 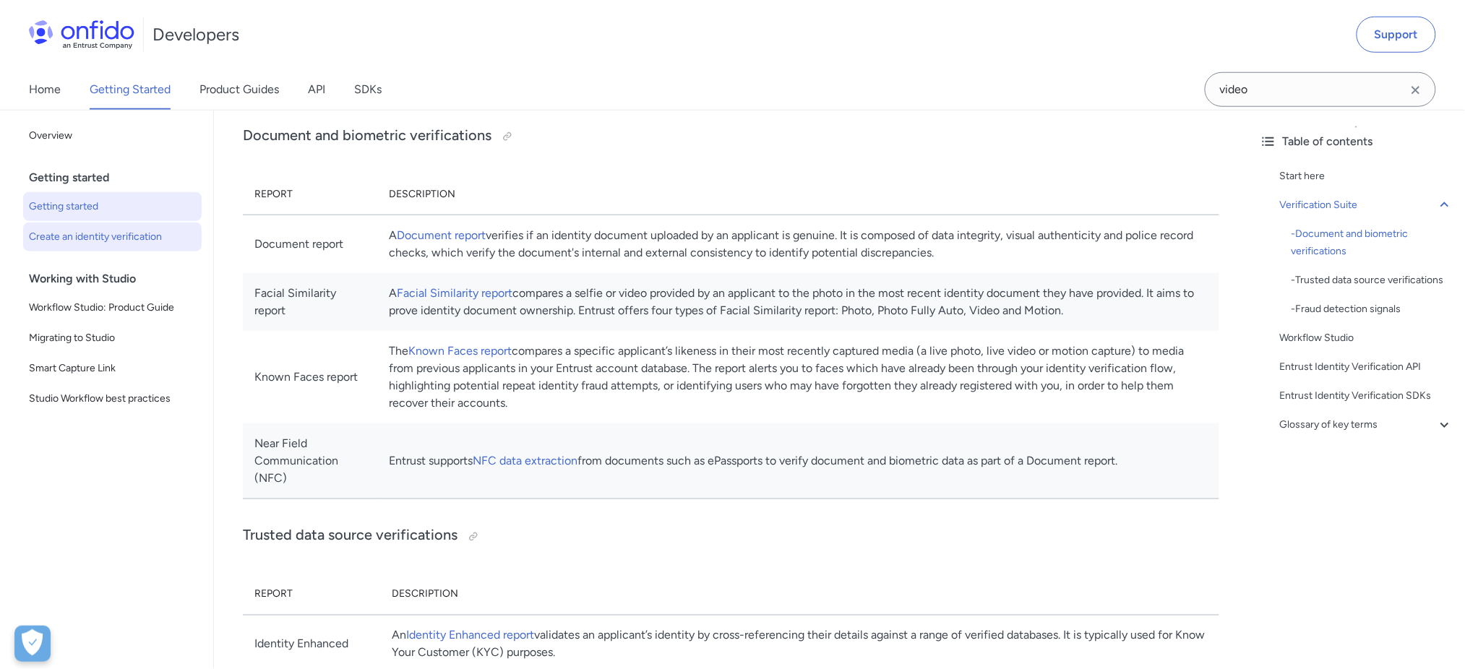 I want to click on span: Smart Capture Link, so click(x=112, y=369).